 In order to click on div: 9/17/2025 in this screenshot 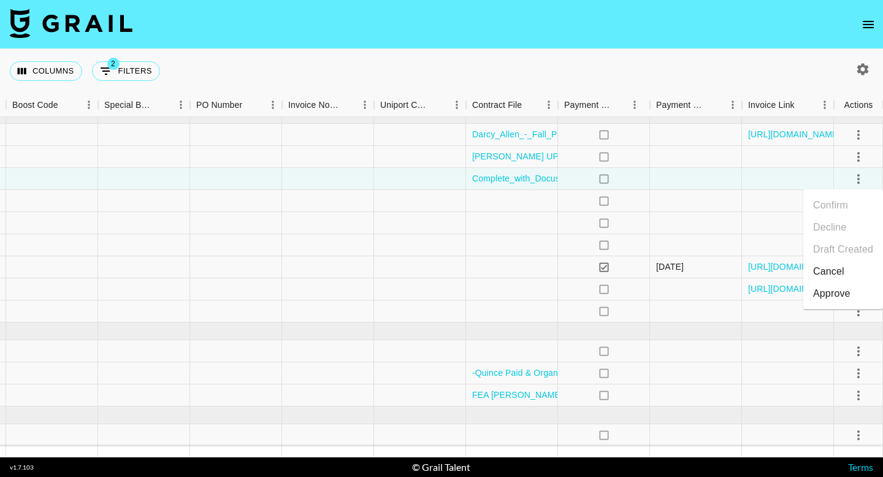, I will do `click(670, 267)`.